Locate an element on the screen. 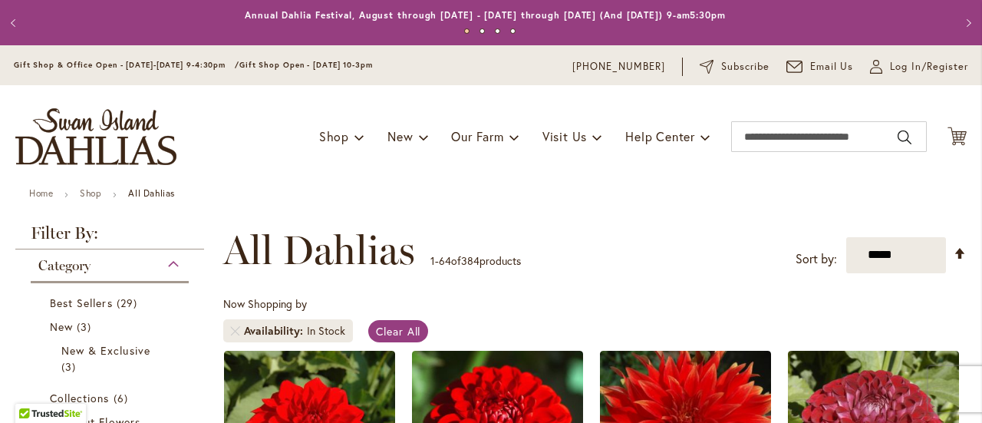  button: 1 of 4 is located at coordinates (466, 31).